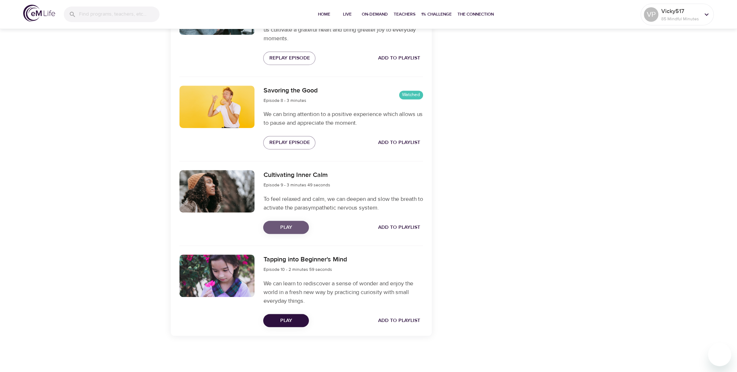 This screenshot has width=737, height=372. I want to click on span: Watched, so click(411, 95).